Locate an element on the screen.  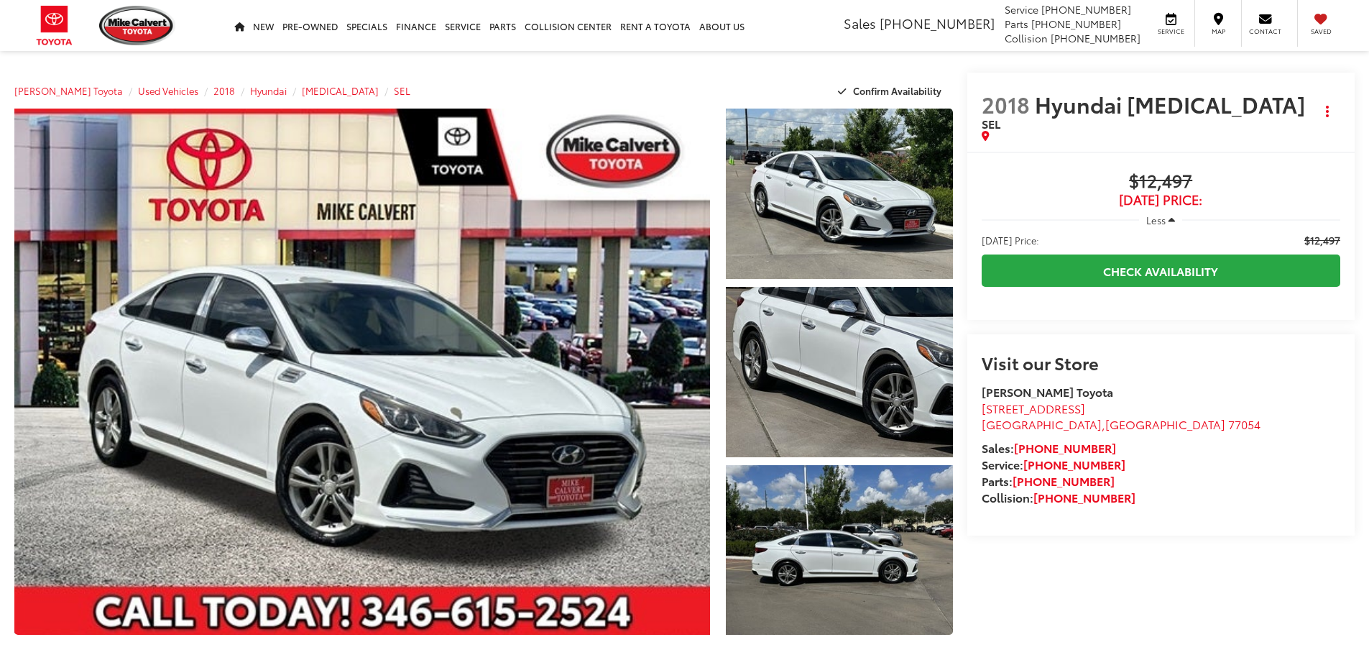
a: SEL is located at coordinates (402, 91).